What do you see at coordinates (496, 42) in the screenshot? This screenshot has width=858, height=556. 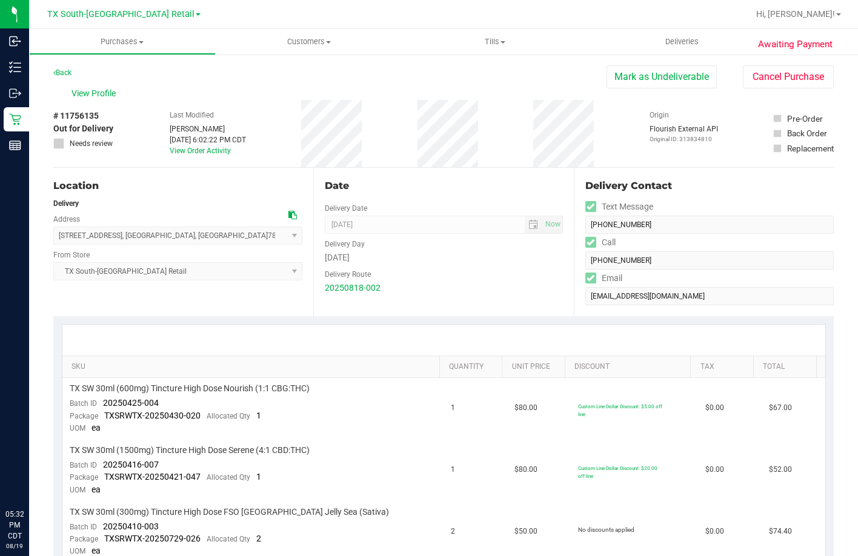 I see `span: Tills` at bounding box center [496, 42].